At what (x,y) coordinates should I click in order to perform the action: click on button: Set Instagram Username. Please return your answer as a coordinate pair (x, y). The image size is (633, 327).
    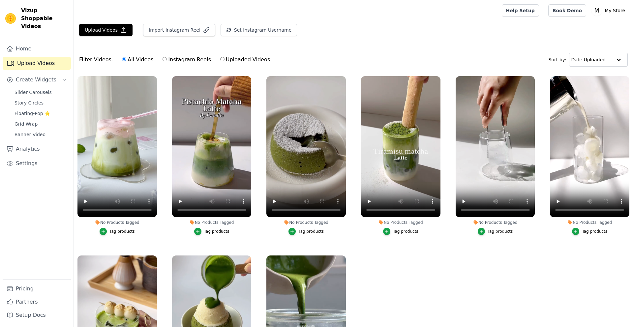
    Looking at the image, I should click on (259, 30).